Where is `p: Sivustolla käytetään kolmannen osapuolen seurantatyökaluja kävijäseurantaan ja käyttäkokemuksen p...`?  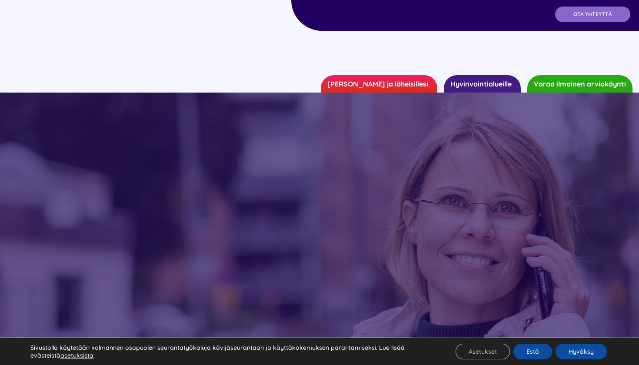 p: Sivustolla käytetään kolmannen osapuolen seurantatyökaluja kävijäseurantaan ja käyttäkokemuksen p... is located at coordinates (232, 351).